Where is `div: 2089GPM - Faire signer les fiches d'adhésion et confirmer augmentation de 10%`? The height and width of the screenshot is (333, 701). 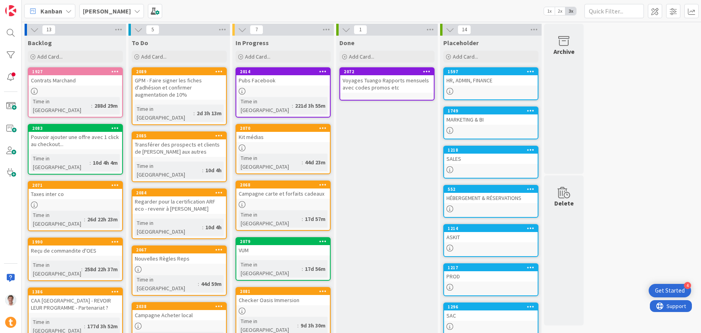
div: 2089GPM - Faire signer les fiches d'adhésion et confirmer augmentation de 10% is located at coordinates (179, 84).